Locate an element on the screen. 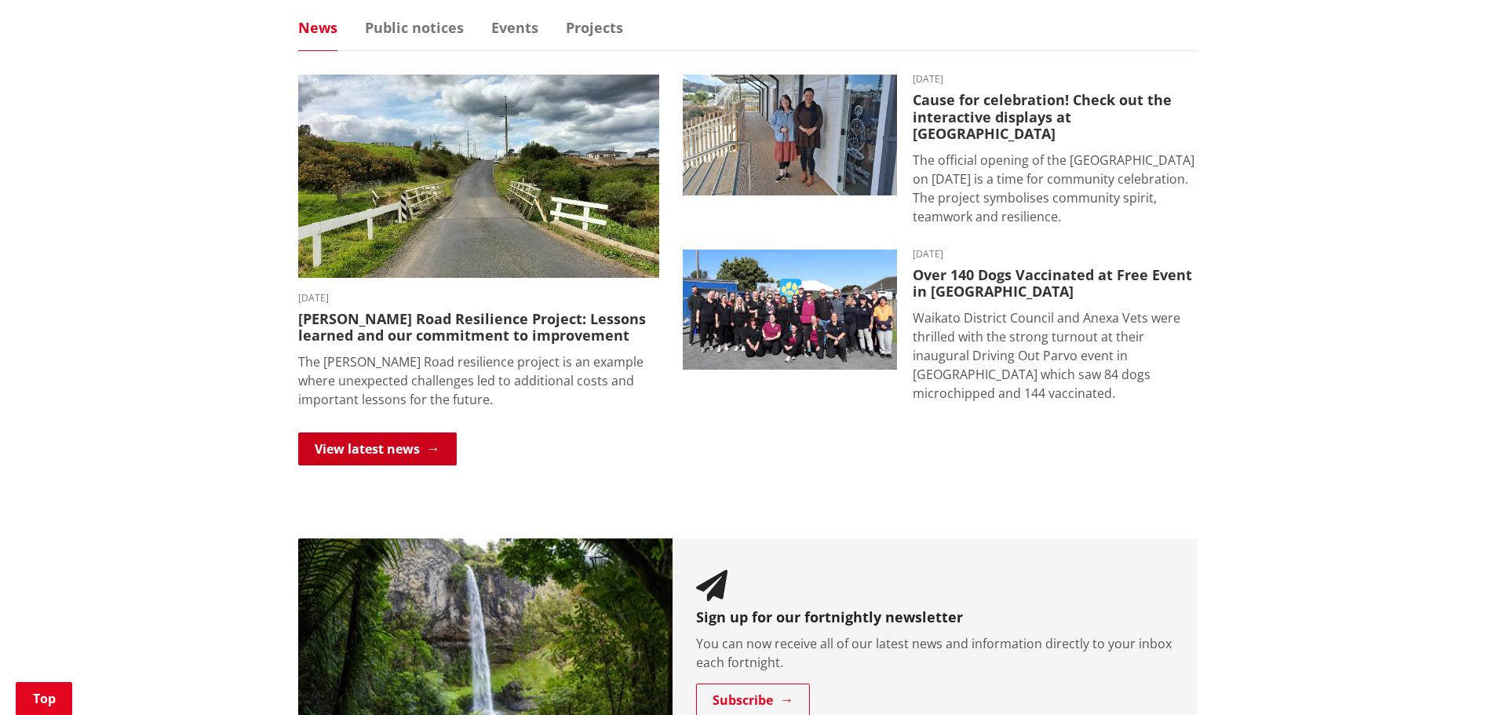  img: 554642373_1205075598320060_7014791421243316406_n is located at coordinates (789, 310).